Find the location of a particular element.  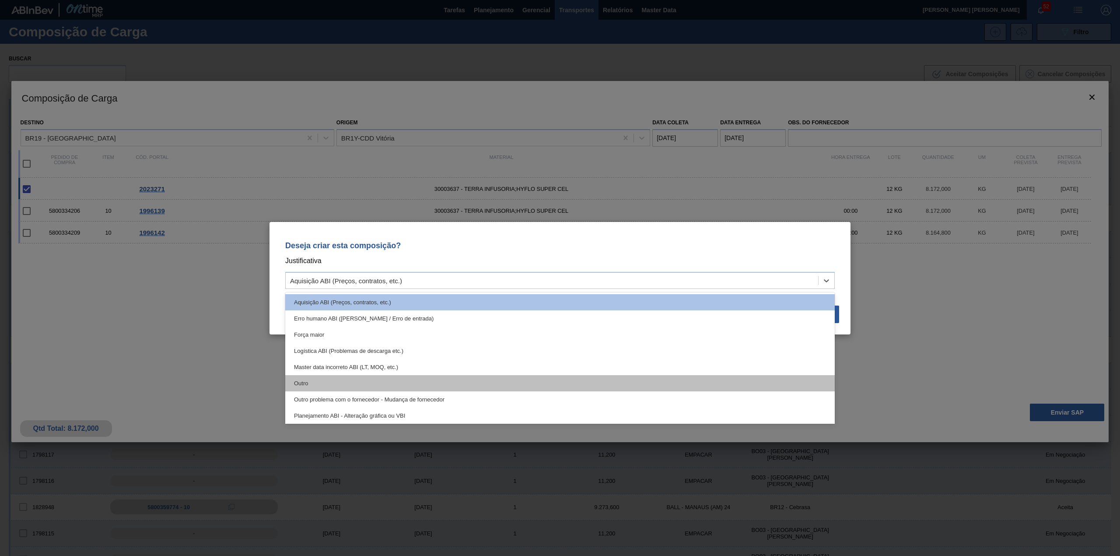

div: Outro problema com o fornecedor - Mudança de fornecedor is located at coordinates (560, 399).